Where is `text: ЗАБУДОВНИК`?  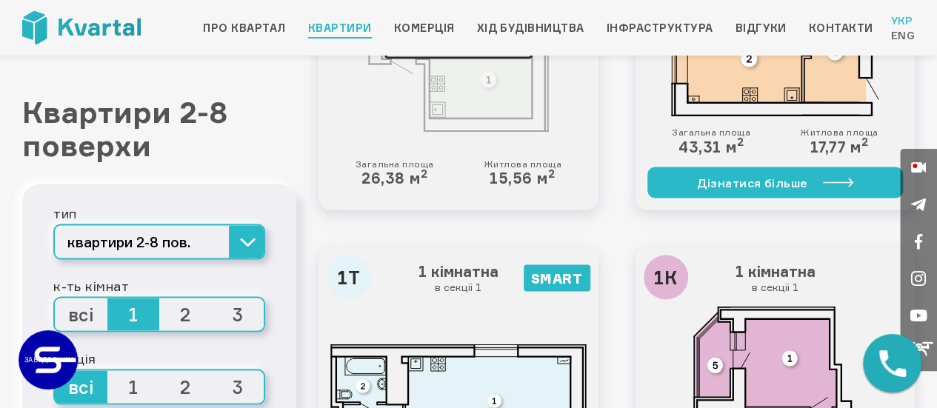
text: ЗАБУДОВНИК is located at coordinates (49, 359).